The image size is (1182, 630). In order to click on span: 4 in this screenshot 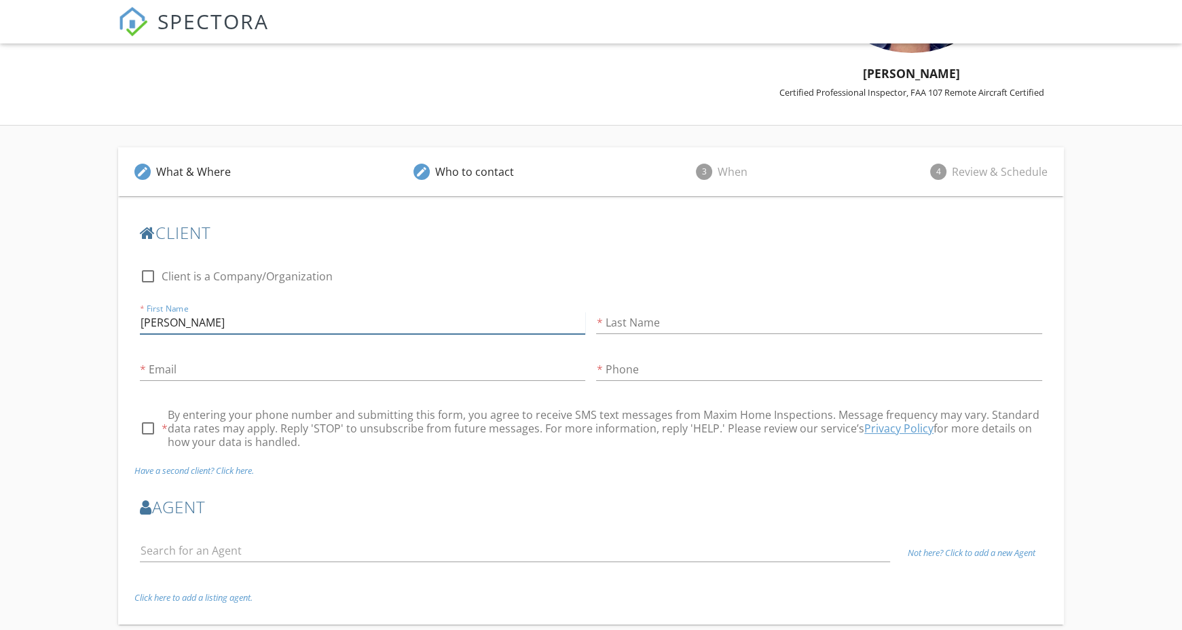, I will do `click(938, 172)`.